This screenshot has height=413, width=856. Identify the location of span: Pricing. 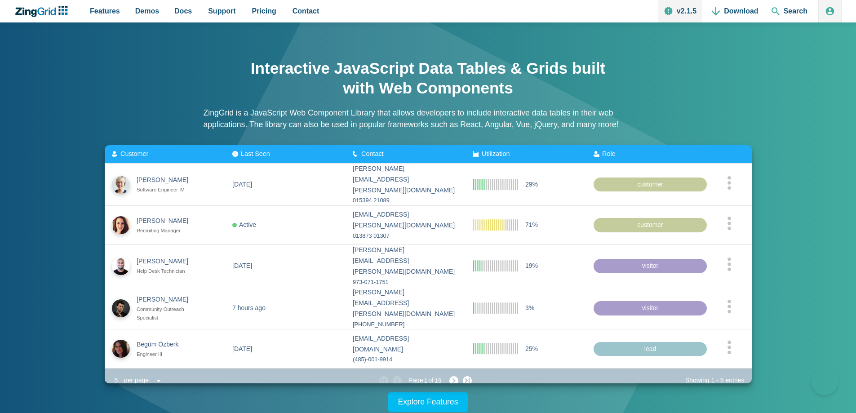
(264, 11).